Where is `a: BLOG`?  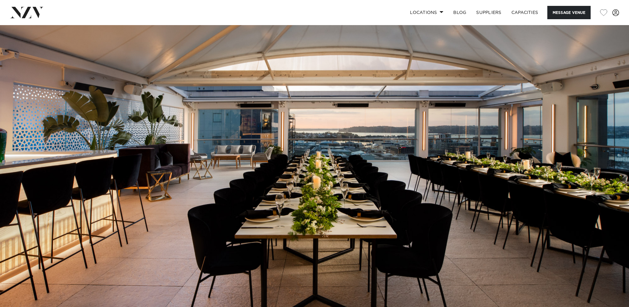
a: BLOG is located at coordinates (460, 12).